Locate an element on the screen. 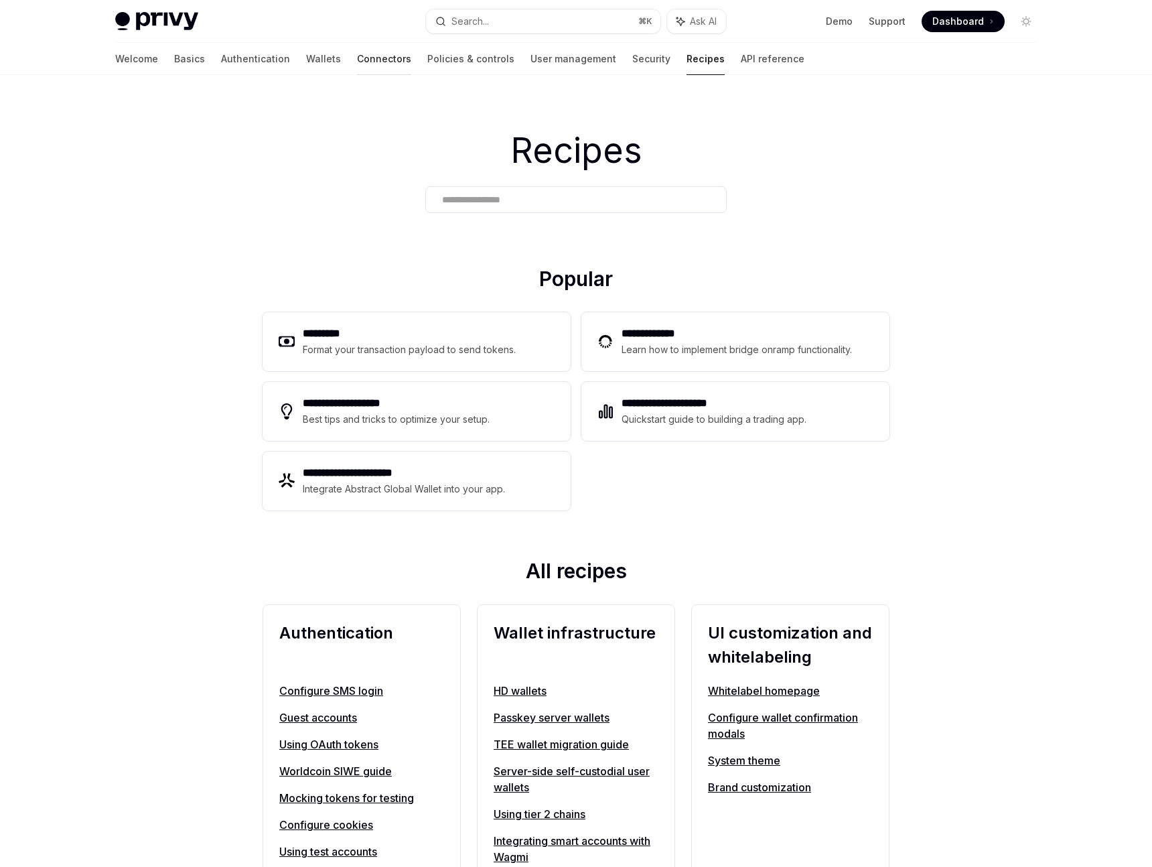 This screenshot has width=1152, height=867. div: Integrate Abstract Global Wallet into your app. is located at coordinates (405, 489).